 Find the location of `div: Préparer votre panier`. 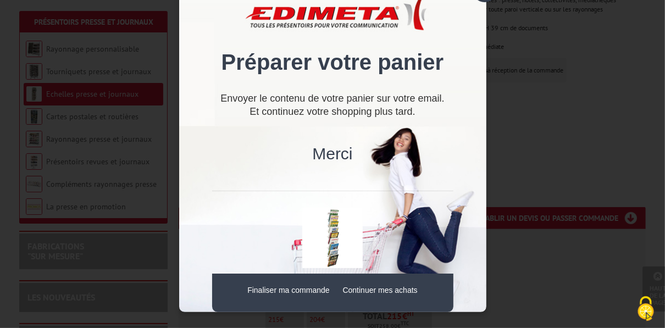

div: Préparer votre panier is located at coordinates (333, 45).